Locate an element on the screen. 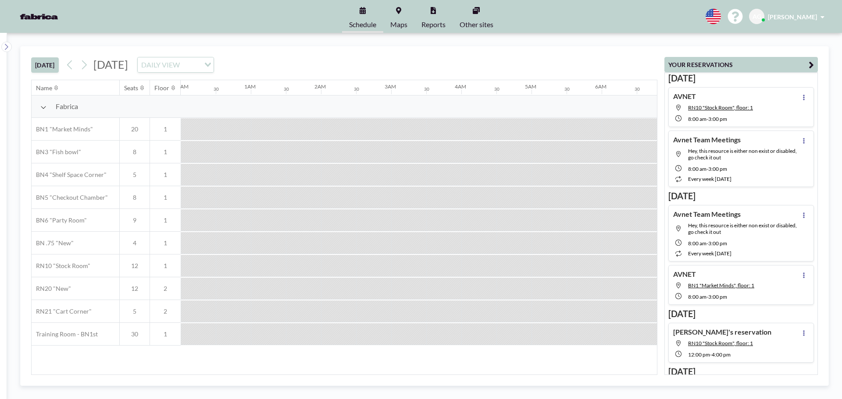  span: Schedule is located at coordinates (363, 25).